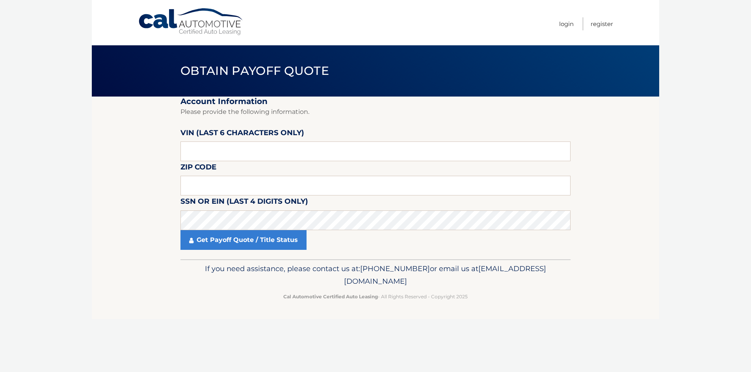 The width and height of the screenshot is (751, 372). I want to click on label: Zip Code, so click(198, 168).